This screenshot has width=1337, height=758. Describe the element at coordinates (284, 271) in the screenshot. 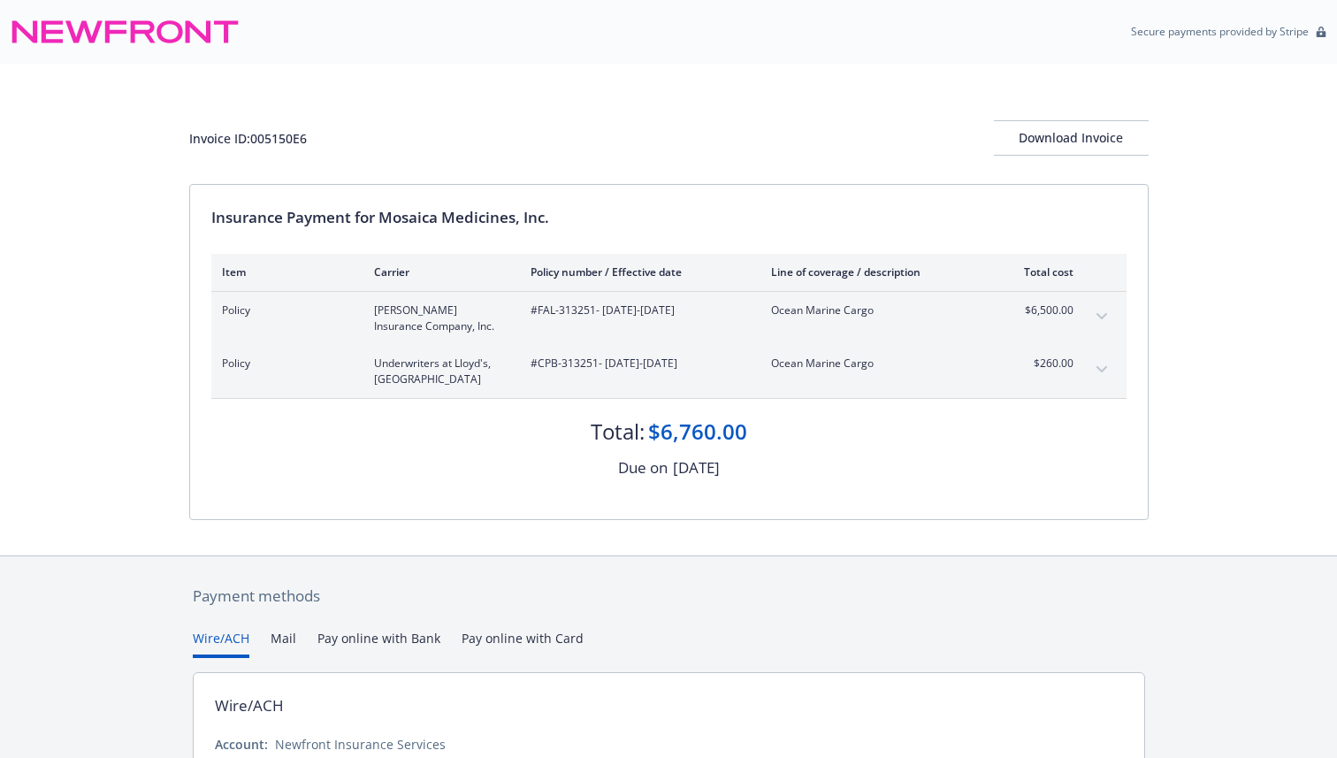

I see `div: Item` at that location.